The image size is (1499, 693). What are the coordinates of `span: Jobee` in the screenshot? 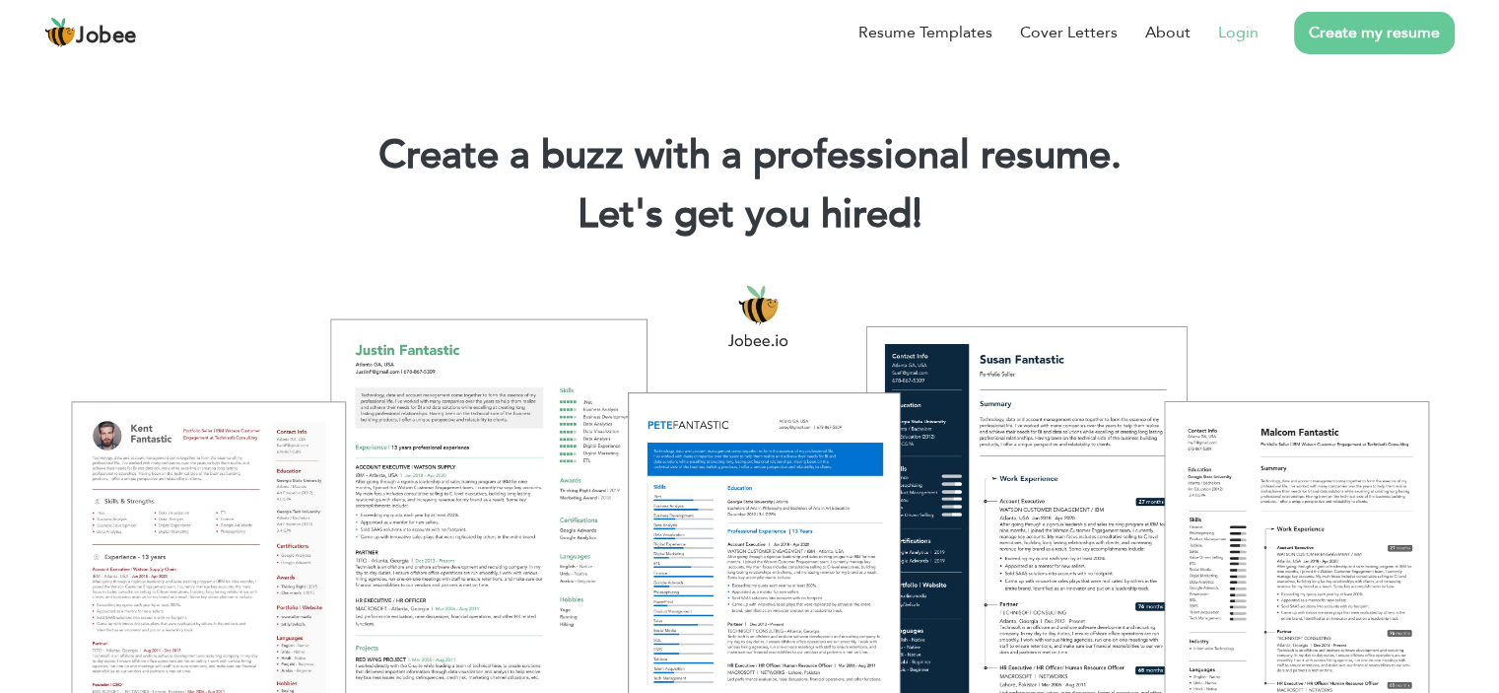 It's located at (106, 36).